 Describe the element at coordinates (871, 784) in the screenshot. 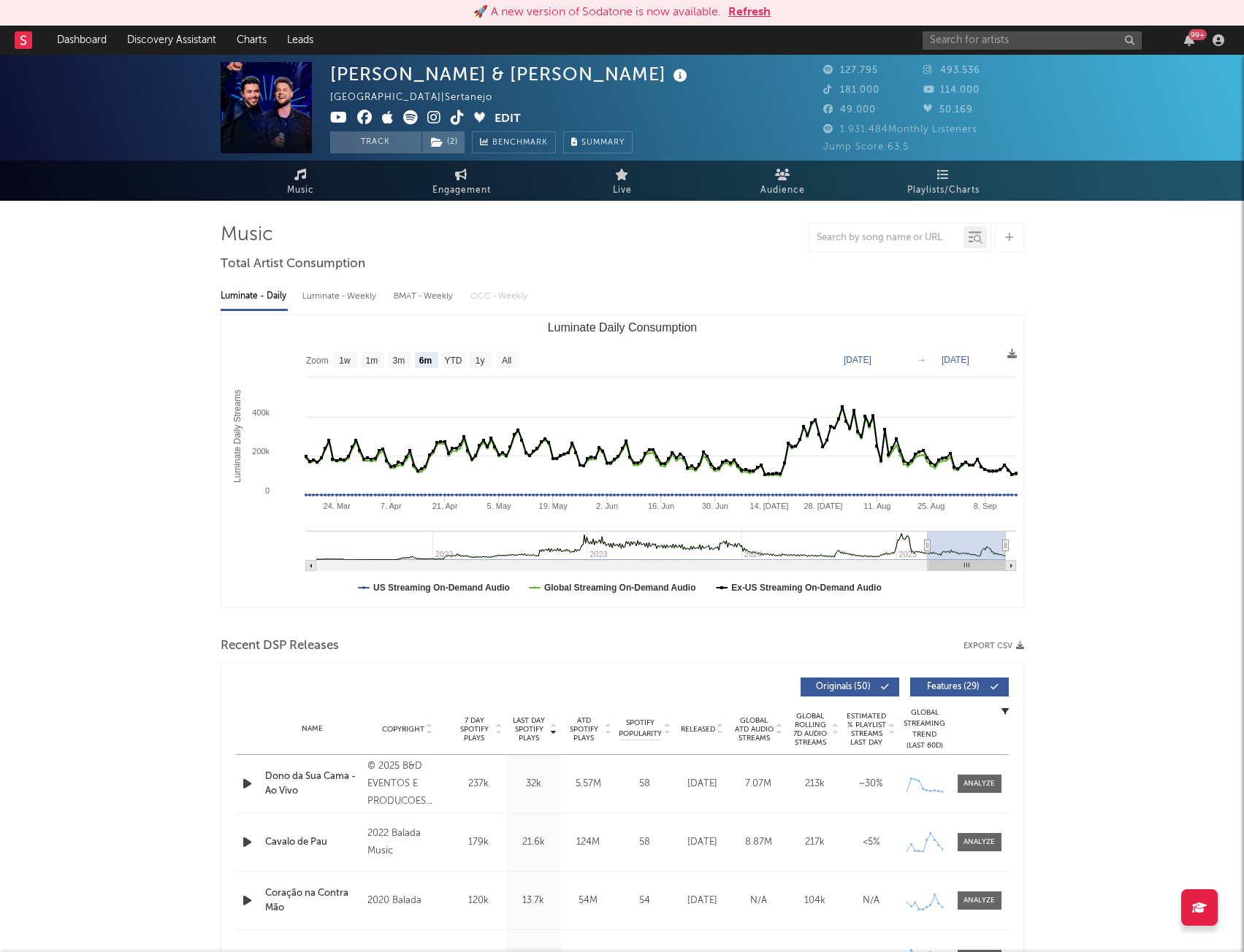

I see `div: ~ 30 %` at that location.